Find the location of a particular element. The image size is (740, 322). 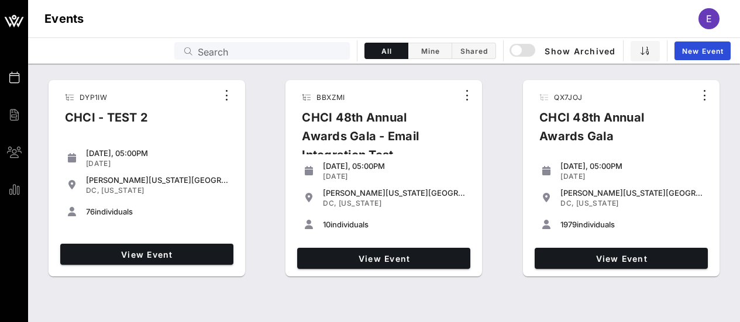

button: Shared is located at coordinates (474, 51).